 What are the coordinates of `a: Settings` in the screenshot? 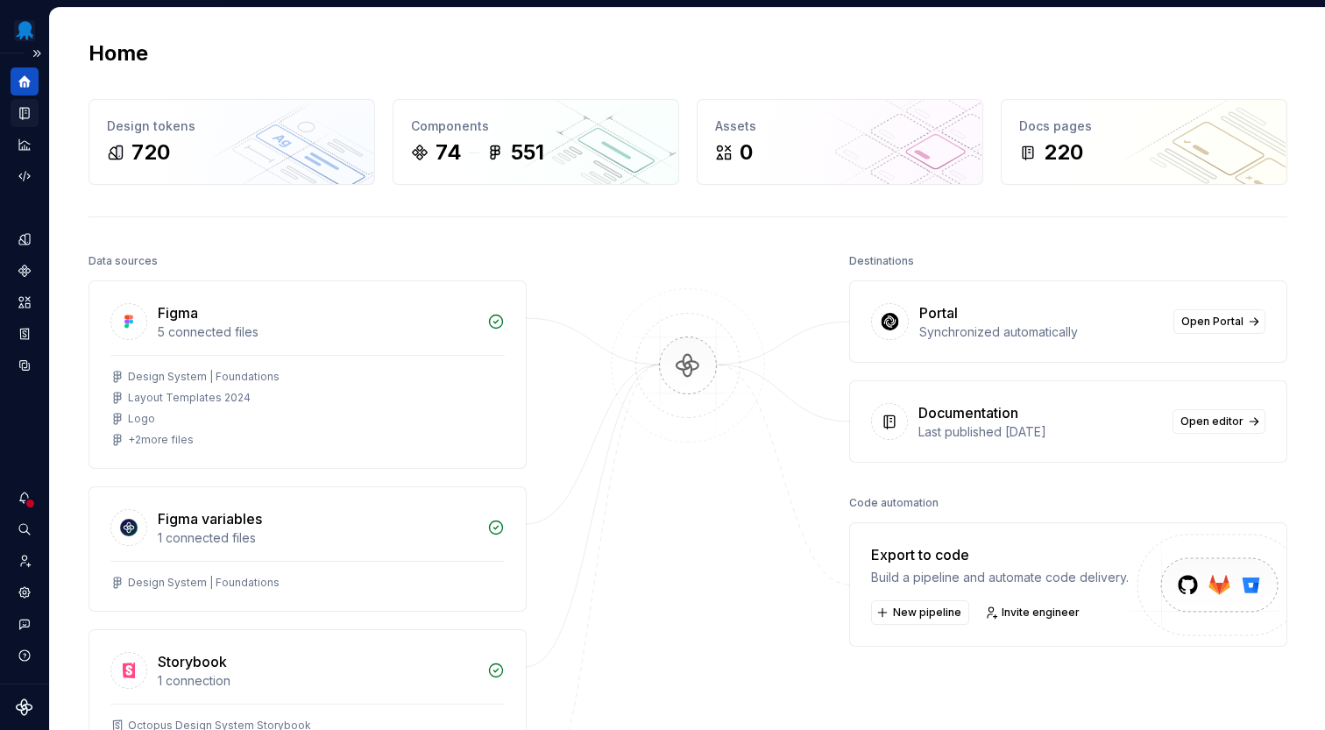 It's located at (25, 592).